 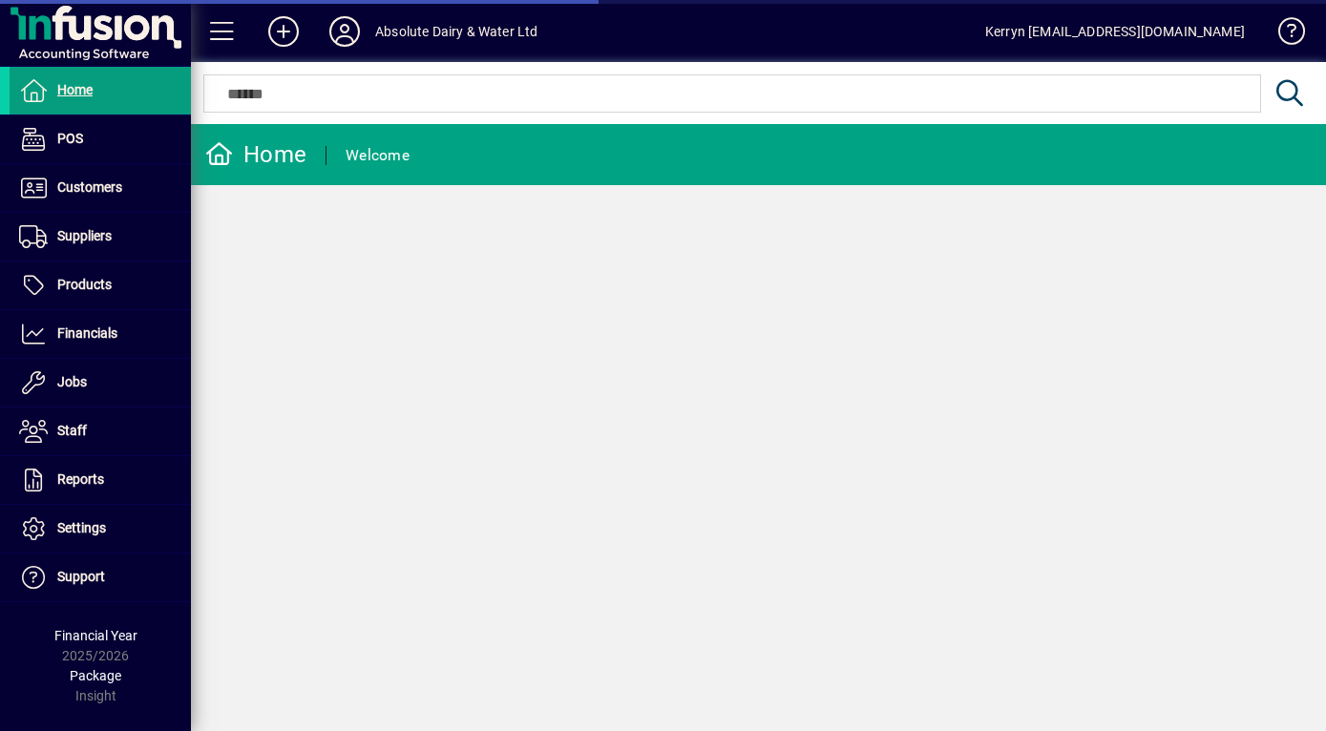 What do you see at coordinates (84, 285) in the screenshot?
I see `span: Products` at bounding box center [84, 285].